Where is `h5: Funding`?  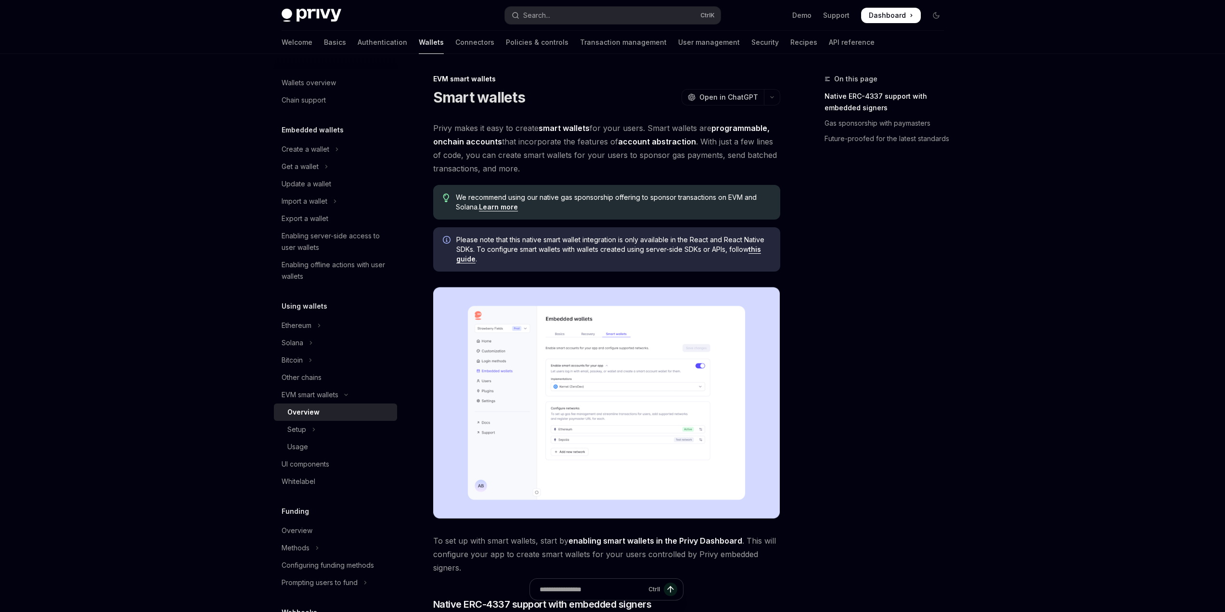 h5: Funding is located at coordinates (295, 511).